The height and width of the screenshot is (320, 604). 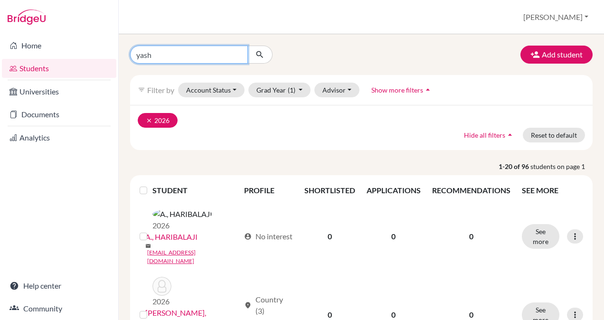 I want to click on a: Home, so click(x=59, y=46).